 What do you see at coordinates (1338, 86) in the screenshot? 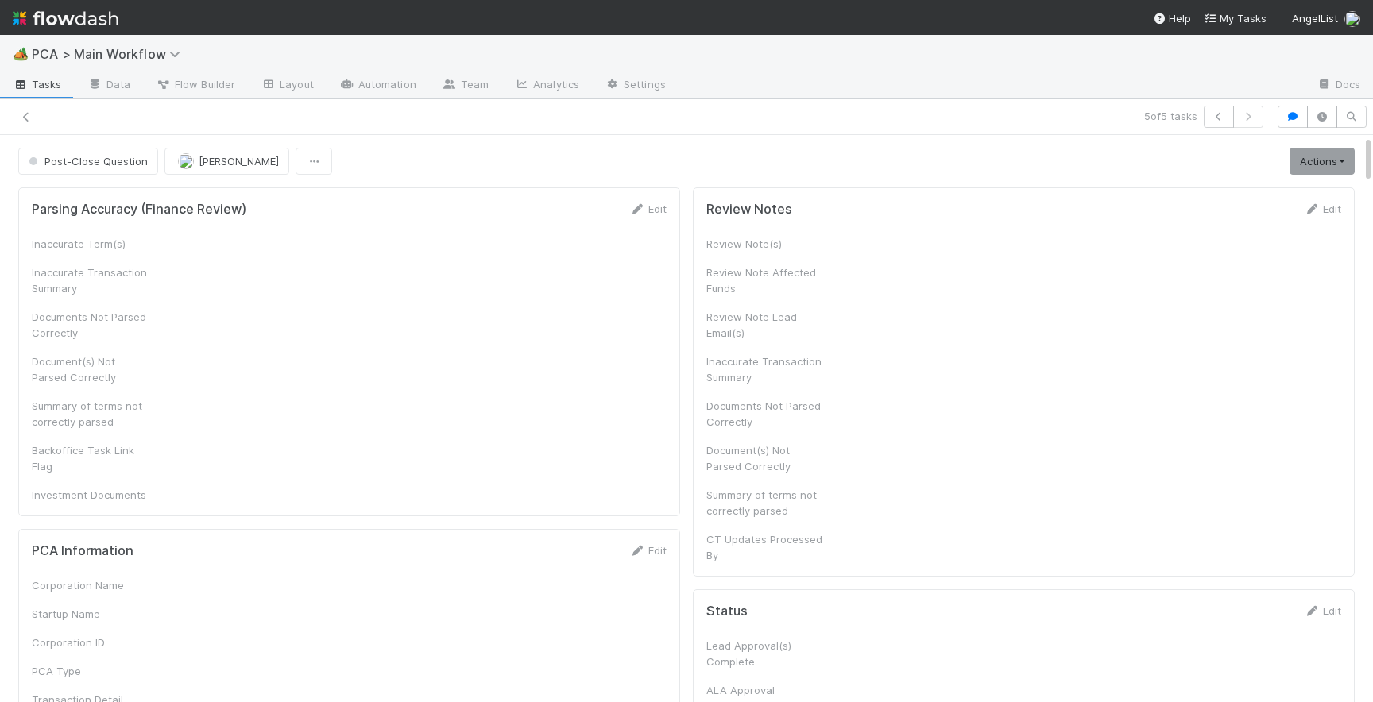
I see `a: Docs` at bounding box center [1338, 86].